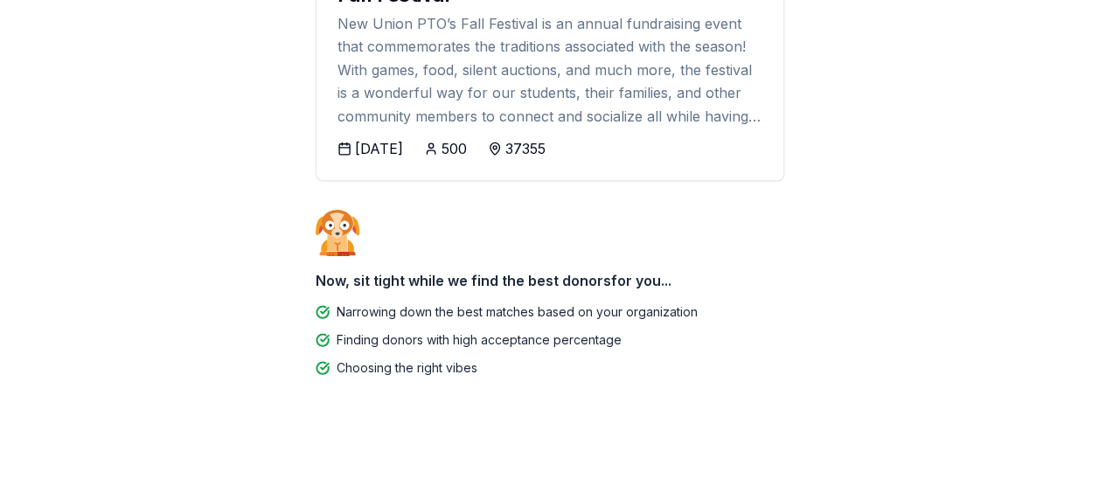 The width and height of the screenshot is (1099, 493). What do you see at coordinates (479, 340) in the screenshot?
I see `div: Finding donors with high acceptance percentage` at bounding box center [479, 340].